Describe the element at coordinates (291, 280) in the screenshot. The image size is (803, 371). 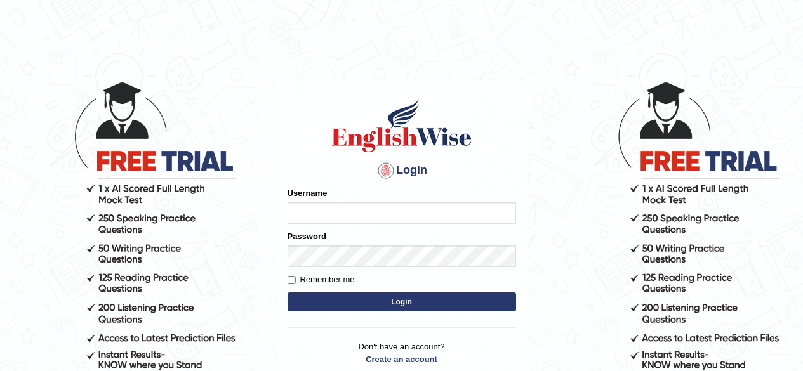
I see `input: Remember me` at that location.